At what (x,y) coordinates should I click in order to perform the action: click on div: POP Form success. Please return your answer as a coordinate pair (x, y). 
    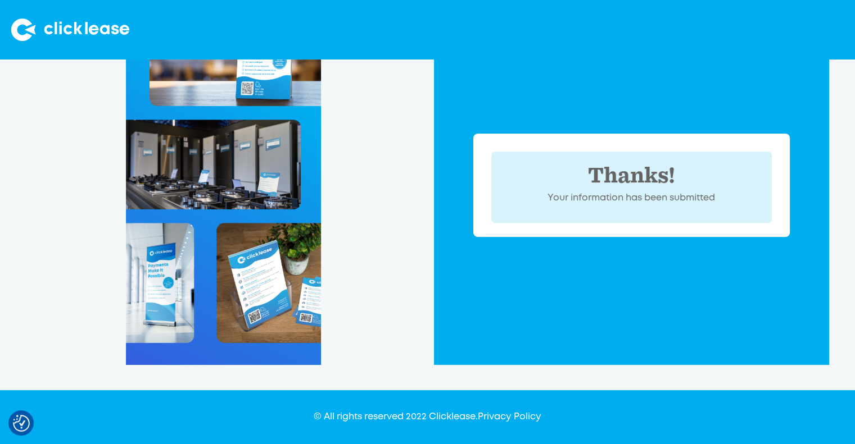
    Looking at the image, I should click on (631, 187).